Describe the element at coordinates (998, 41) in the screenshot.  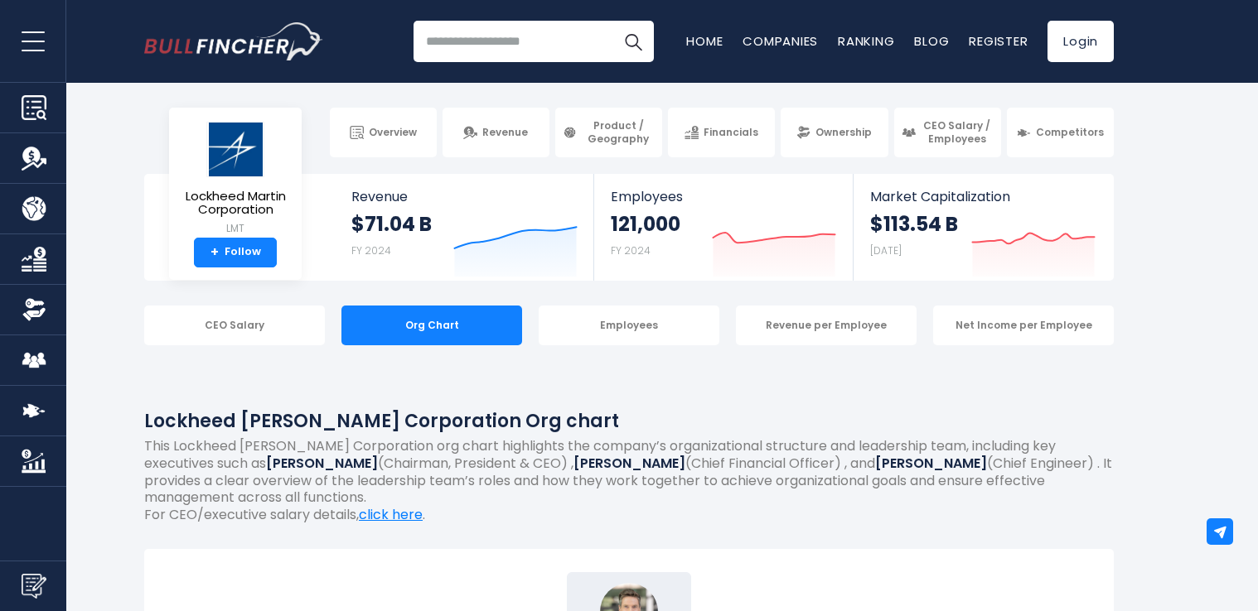
I see `a: Register` at that location.